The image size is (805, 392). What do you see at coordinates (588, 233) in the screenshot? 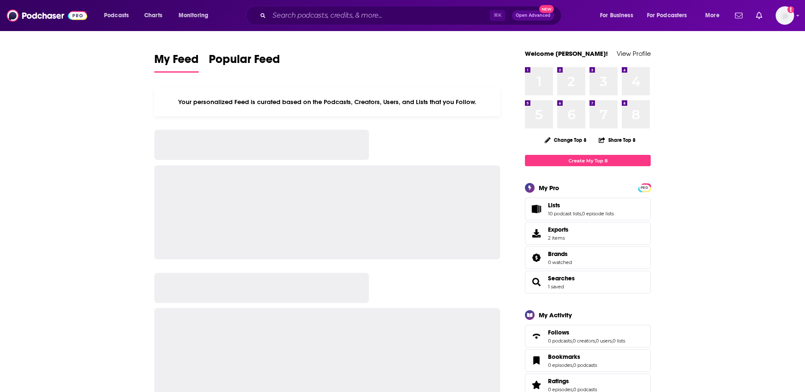
I see `a: Exports` at bounding box center [588, 233].